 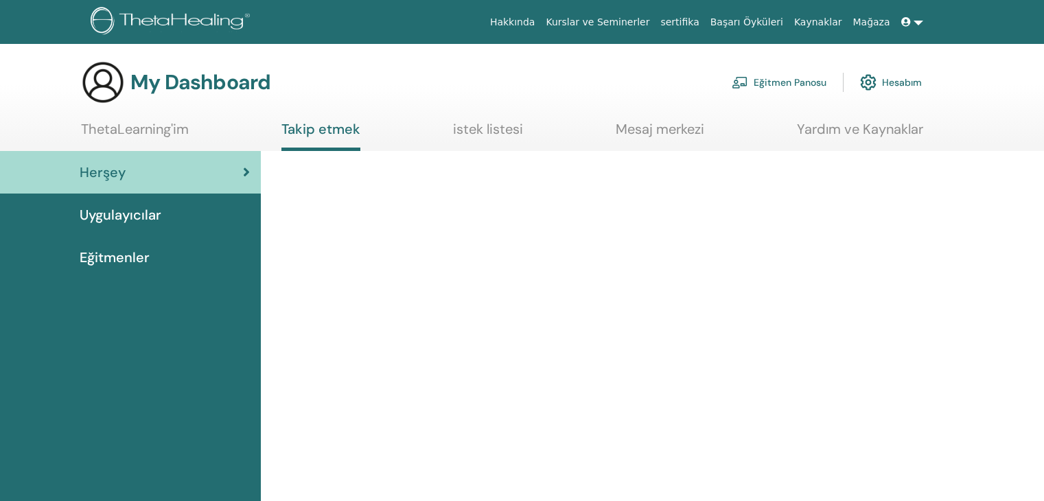 I want to click on a: Kaynaklar, so click(x=818, y=22).